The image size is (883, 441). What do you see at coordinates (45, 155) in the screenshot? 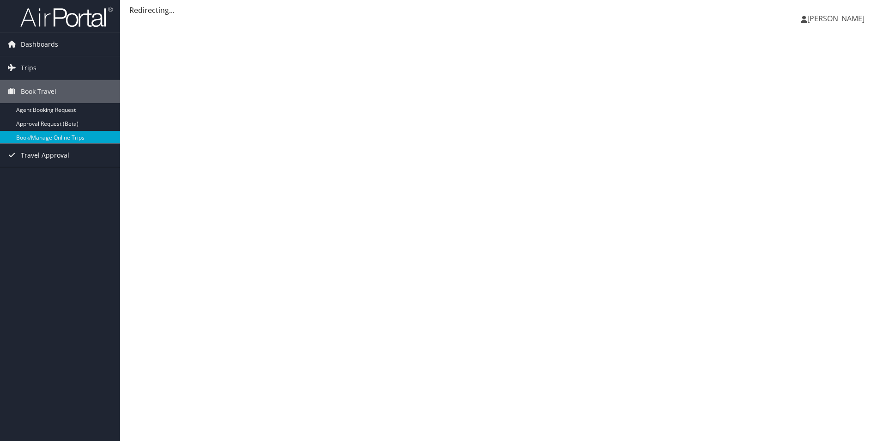
I see `span: Travel Approval` at bounding box center [45, 155].